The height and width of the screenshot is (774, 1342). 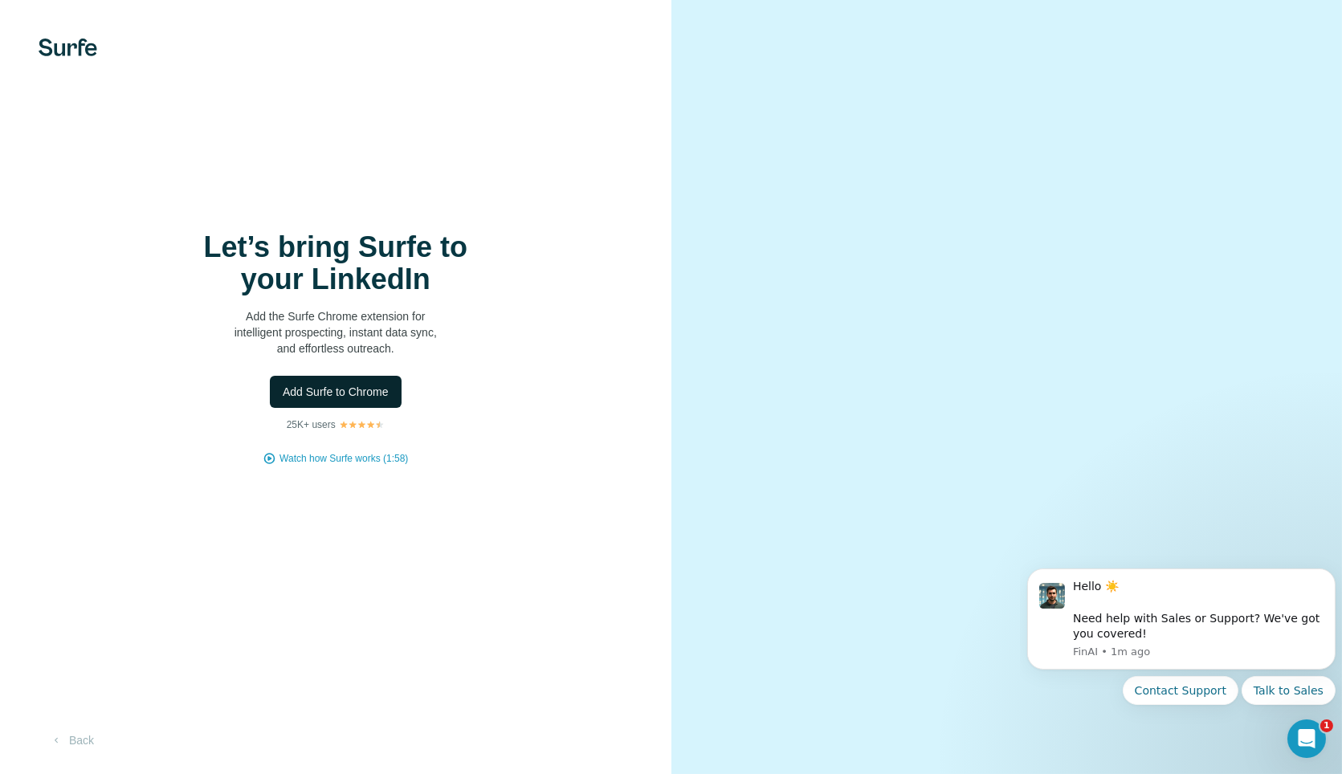 What do you see at coordinates (161, 70) in the screenshot?
I see `div: message notification from FinAI, 1m ago. Hello ☀️ ​ Need help with Sales or Support? We've got yo...` at bounding box center [161, 70].